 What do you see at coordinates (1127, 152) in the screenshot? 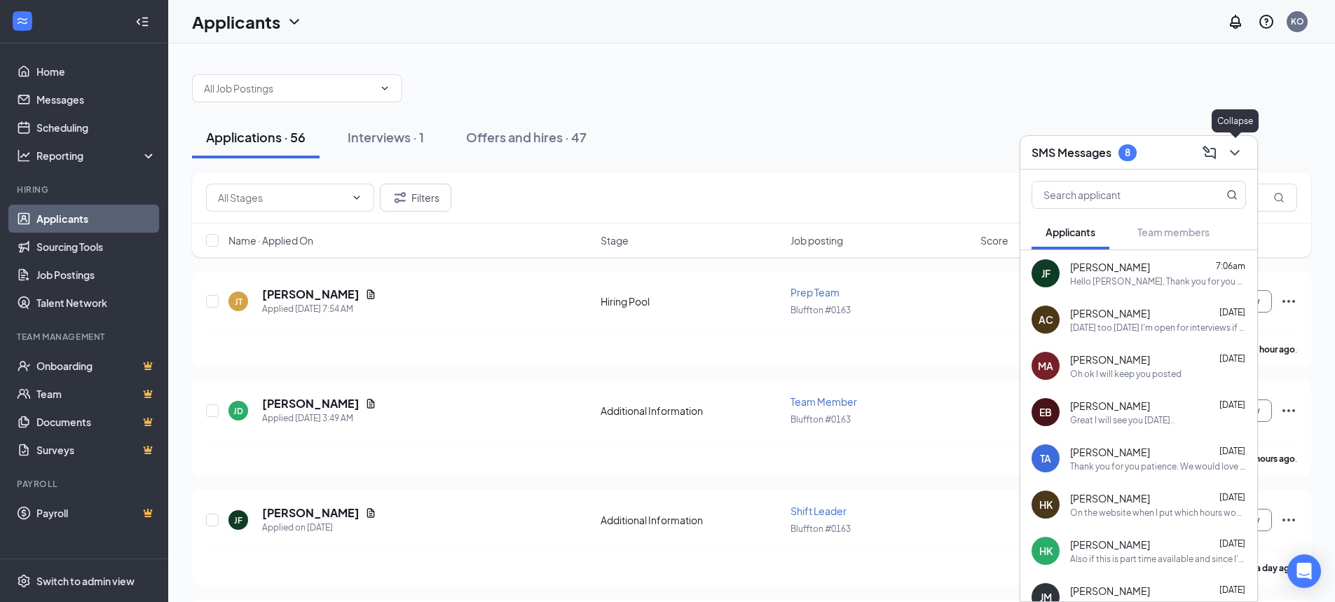
I see `div: 8` at bounding box center [1127, 152].